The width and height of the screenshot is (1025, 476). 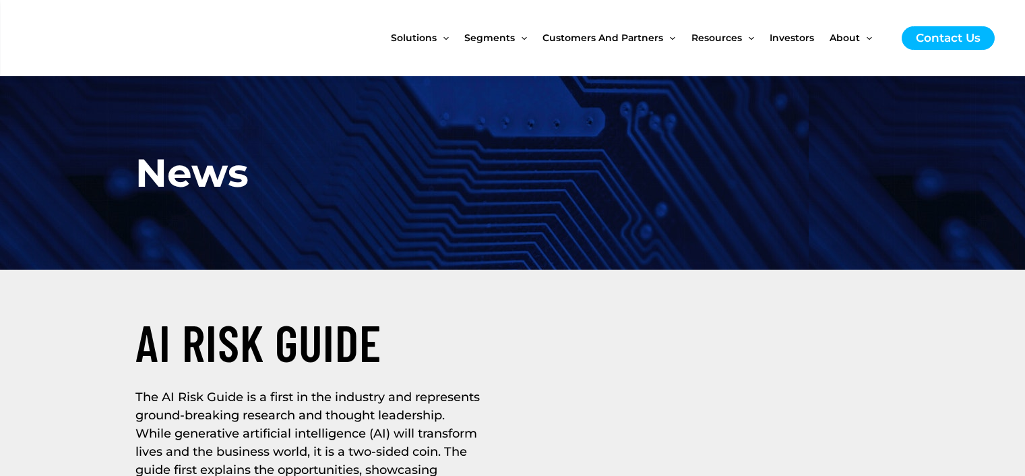 I want to click on span: Segments, so click(x=489, y=38).